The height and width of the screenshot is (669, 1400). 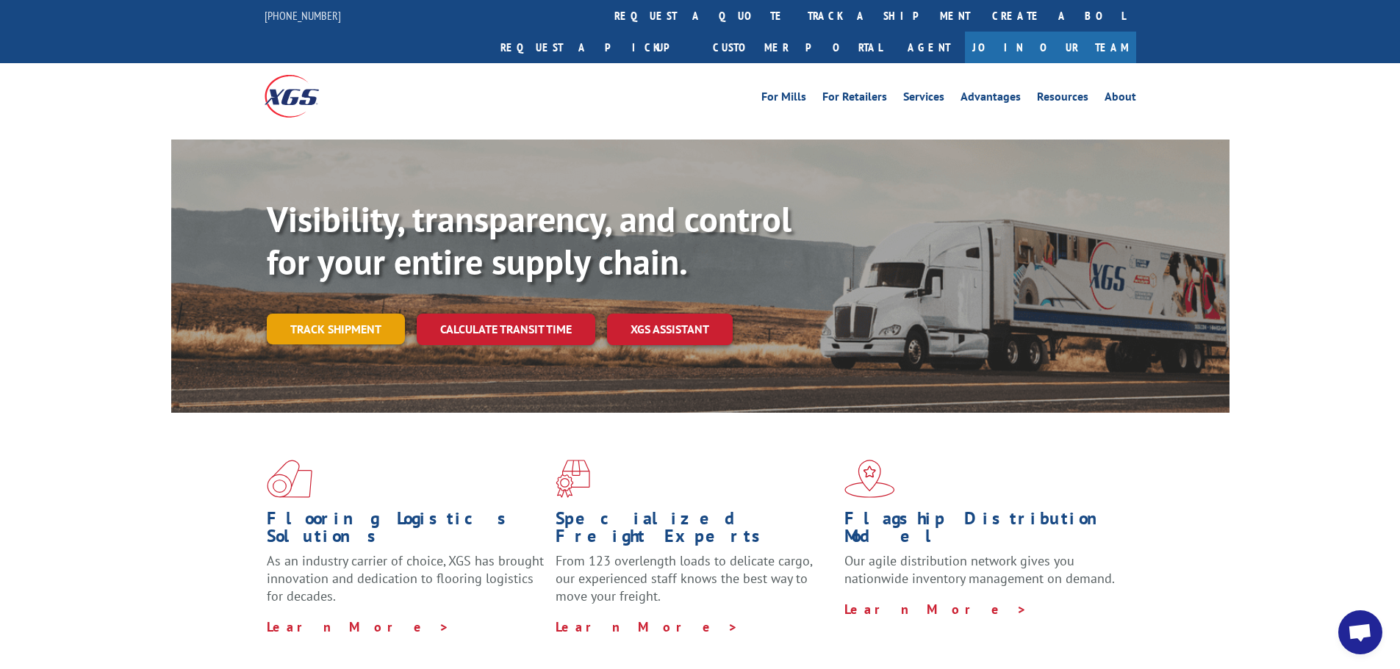 I want to click on h1: Flagship Distribution Model, so click(x=983, y=531).